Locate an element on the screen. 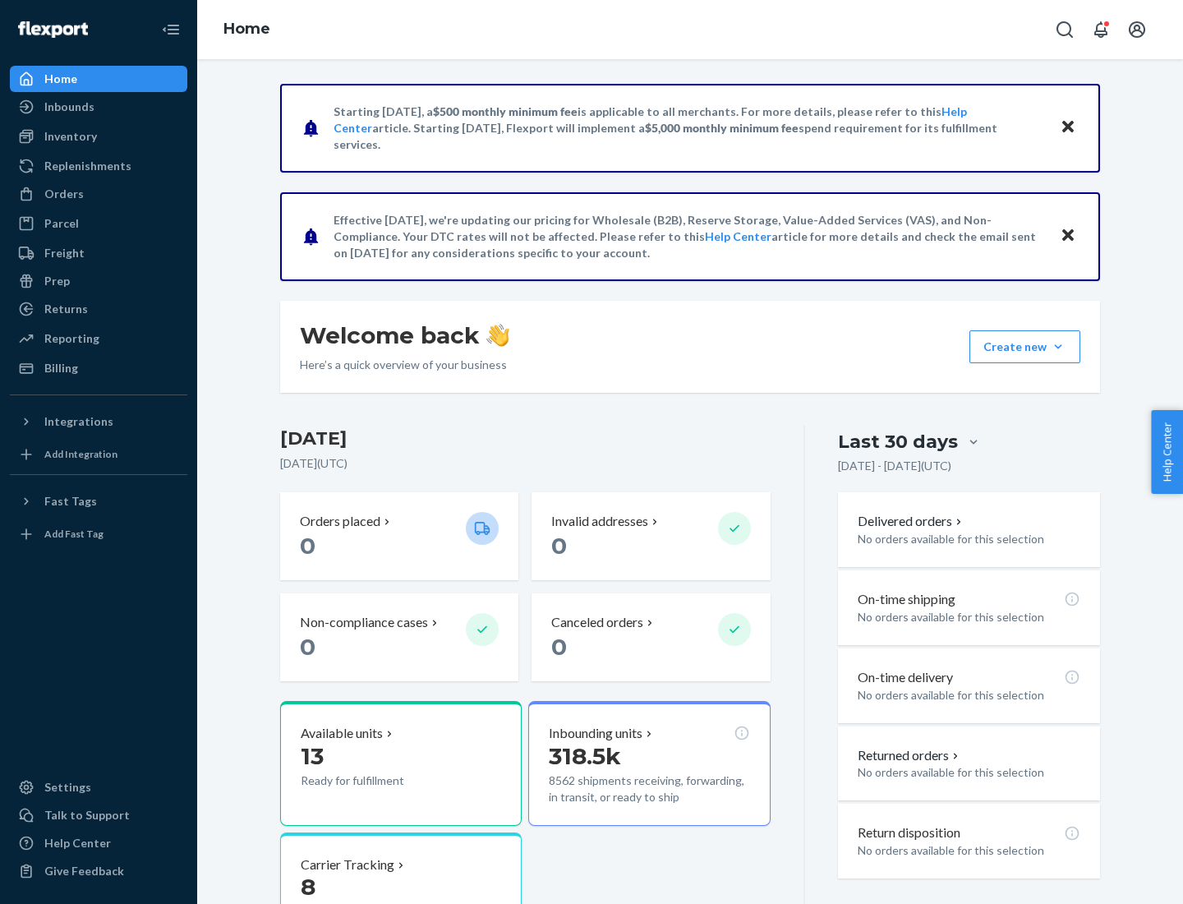  p: 8562 shipments receiving, forwarding, in transit, or ready to ship is located at coordinates (649, 789).